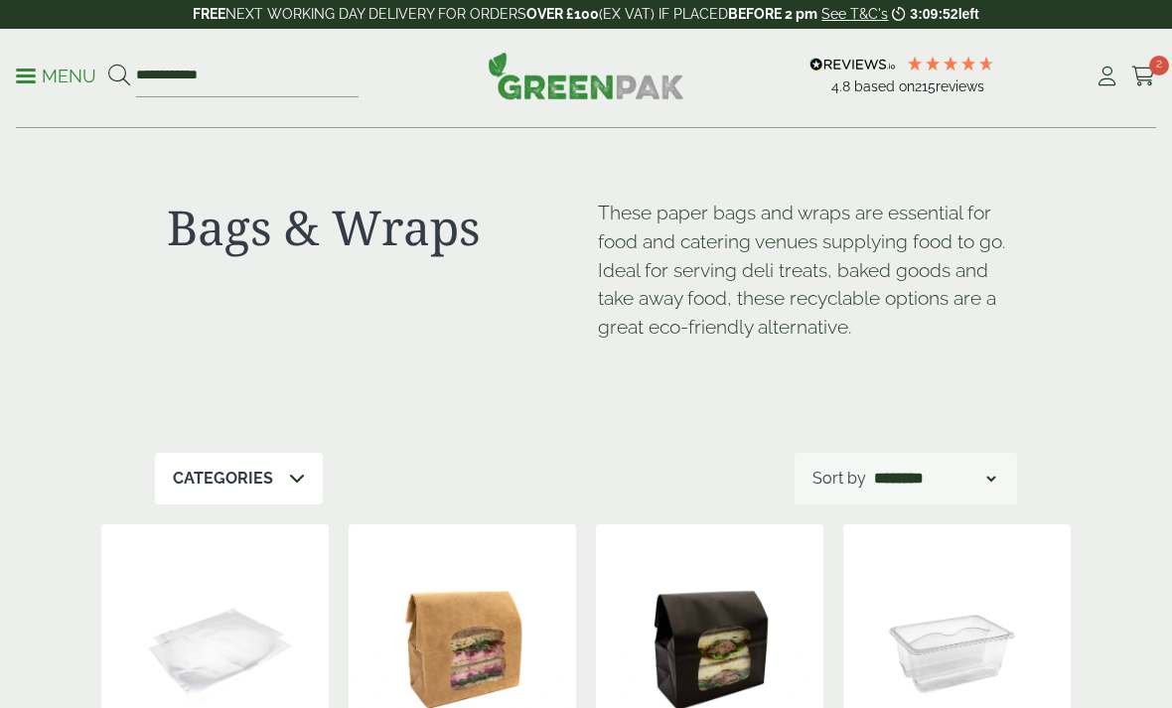  What do you see at coordinates (960, 86) in the screenshot?
I see `span: reviews` at bounding box center [960, 86].